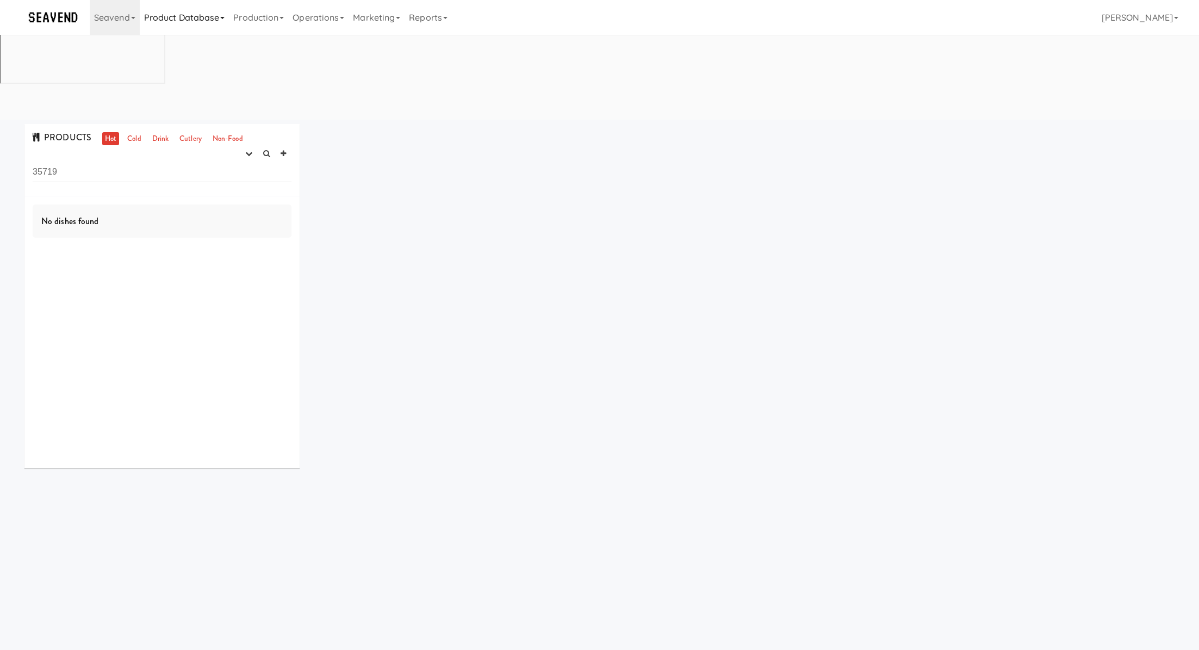 Image resolution: width=1199 pixels, height=650 pixels. I want to click on a: Drink, so click(160, 139).